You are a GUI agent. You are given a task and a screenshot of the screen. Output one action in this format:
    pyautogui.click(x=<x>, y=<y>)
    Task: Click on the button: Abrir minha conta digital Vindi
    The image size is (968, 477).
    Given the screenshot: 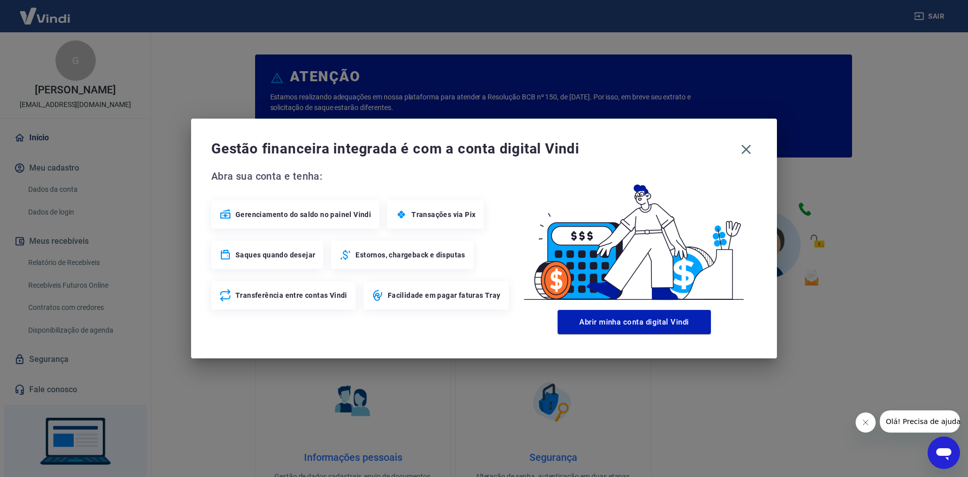 What is the action you would take?
    pyautogui.click(x=634, y=322)
    